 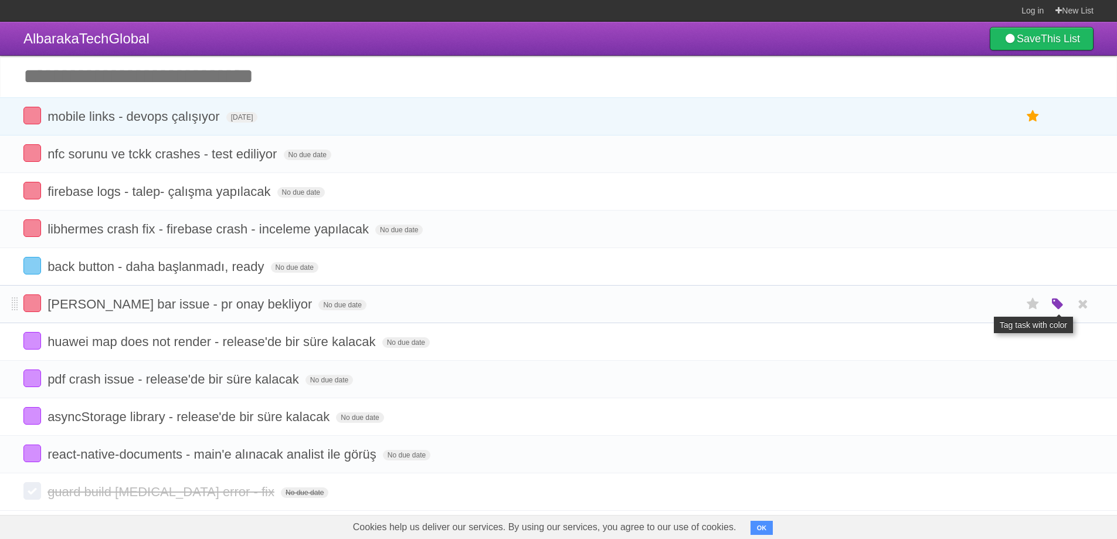 I want to click on button: OK, so click(x=762, y=528).